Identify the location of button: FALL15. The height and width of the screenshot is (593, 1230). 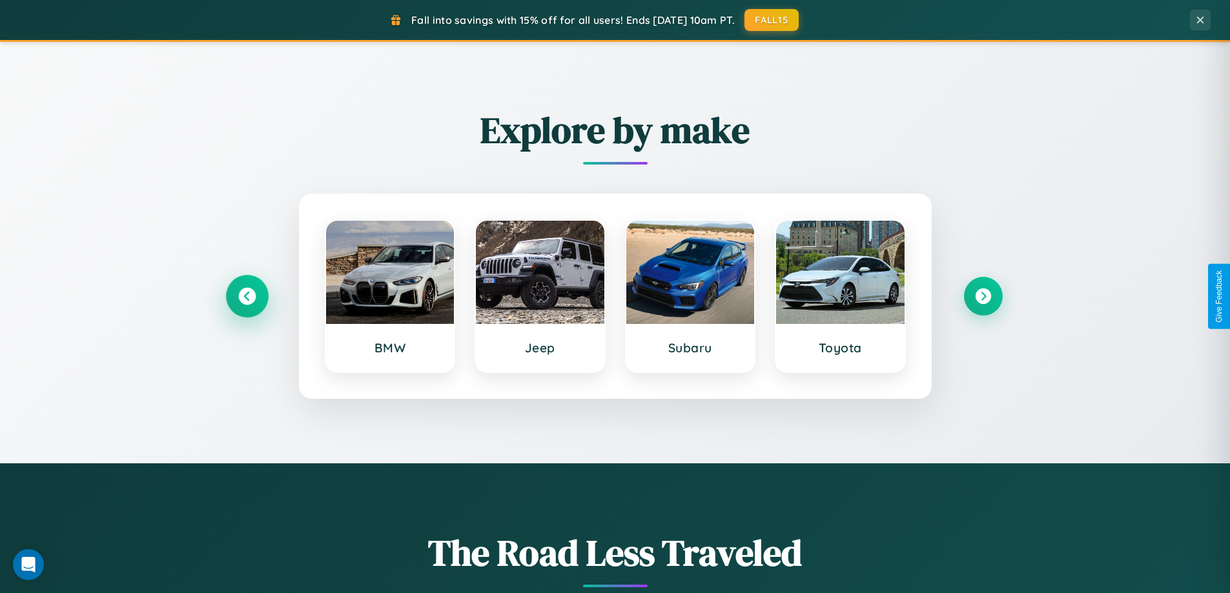
(771, 20).